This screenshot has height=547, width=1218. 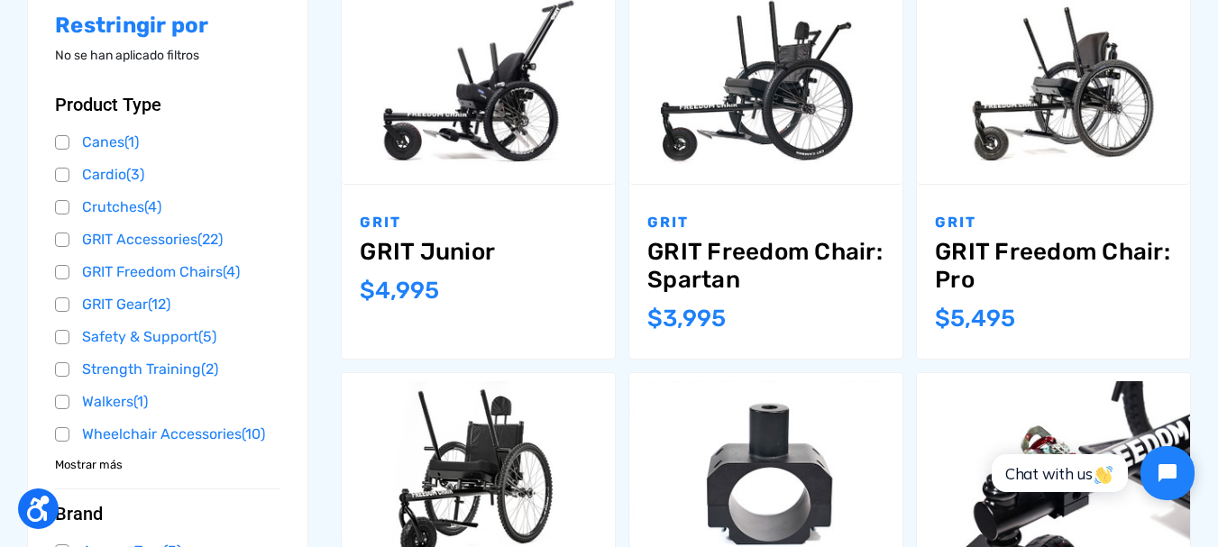 I want to click on span: (3), so click(x=135, y=174).